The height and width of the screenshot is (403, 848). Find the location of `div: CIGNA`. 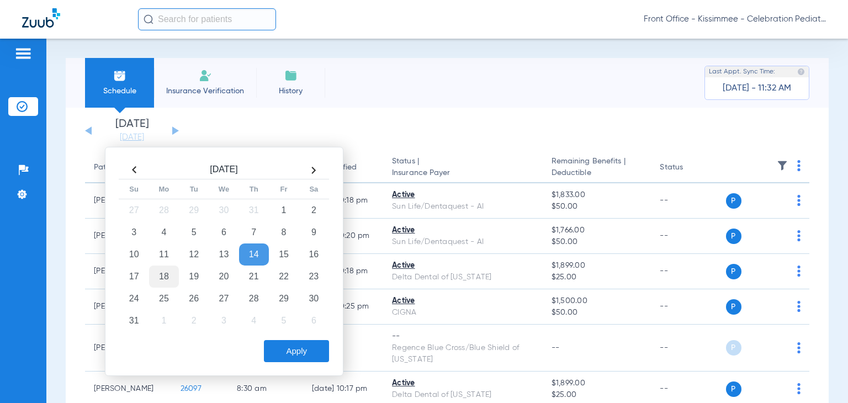

div: CIGNA is located at coordinates (463, 313).